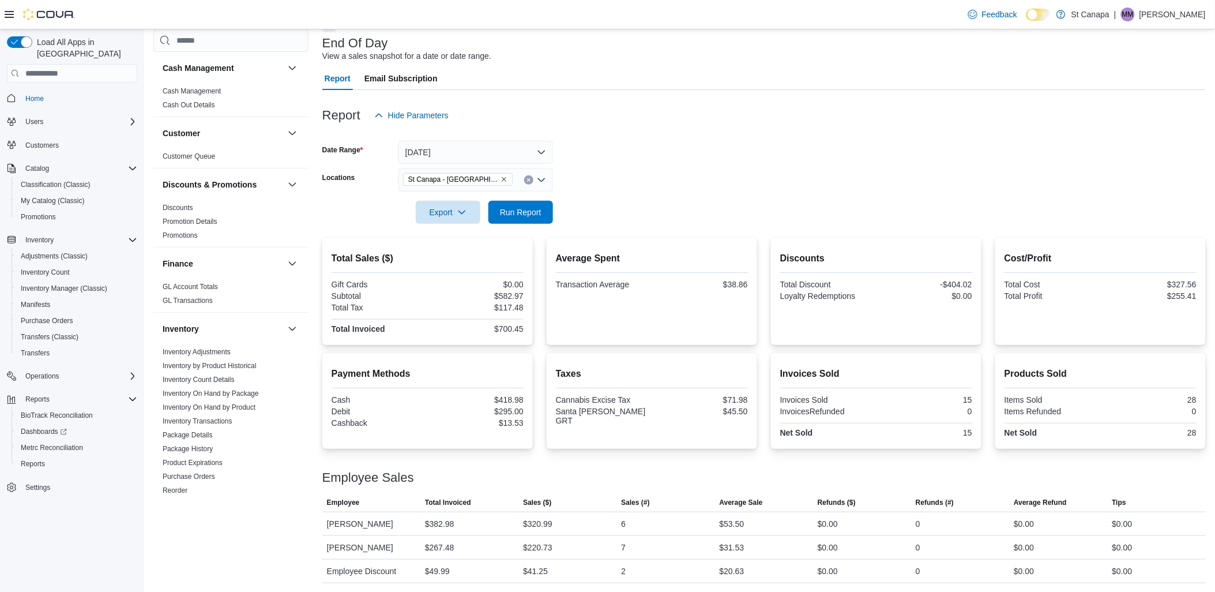 The image size is (1215, 592). What do you see at coordinates (79, 122) in the screenshot?
I see `span: Users` at bounding box center [79, 122].